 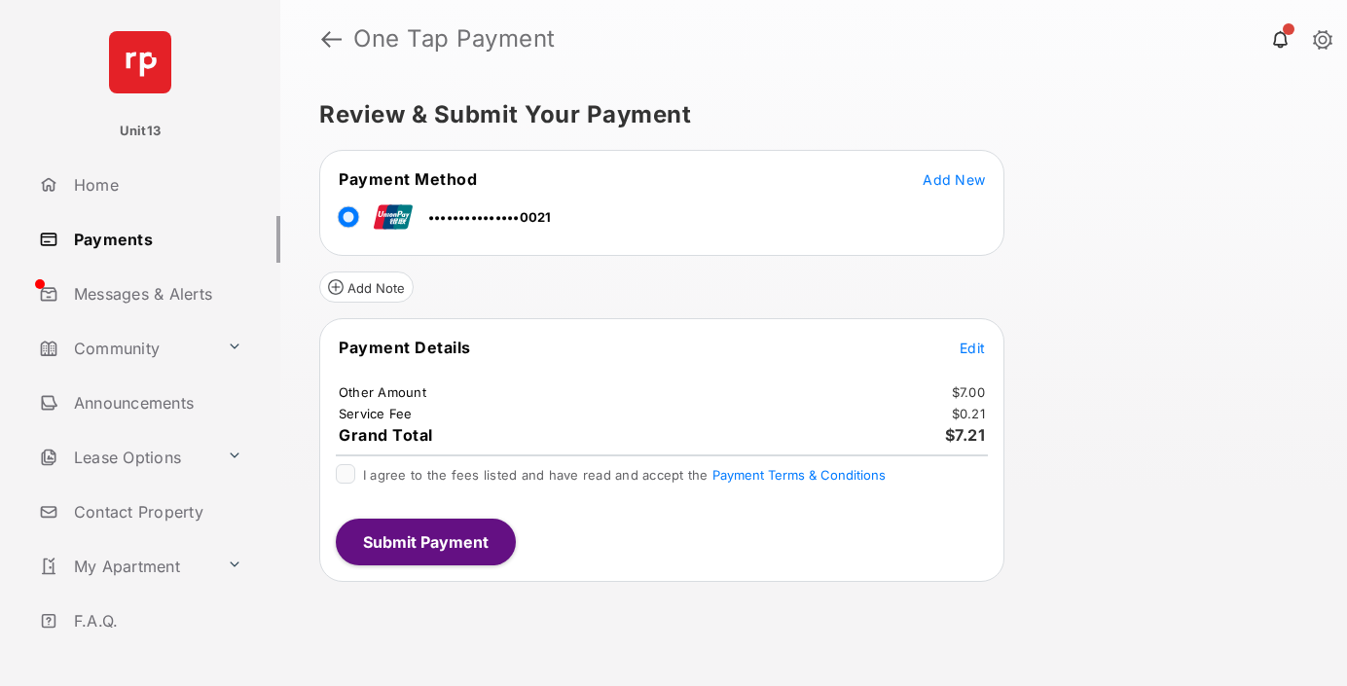 What do you see at coordinates (954, 179) in the screenshot?
I see `button: Add New` at bounding box center [954, 179].